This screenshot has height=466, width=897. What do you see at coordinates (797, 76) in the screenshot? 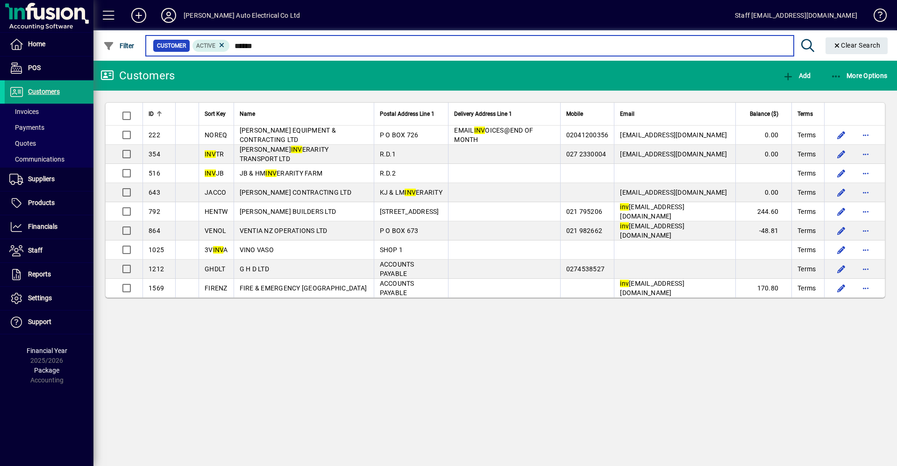
I see `span: Add` at bounding box center [797, 76].